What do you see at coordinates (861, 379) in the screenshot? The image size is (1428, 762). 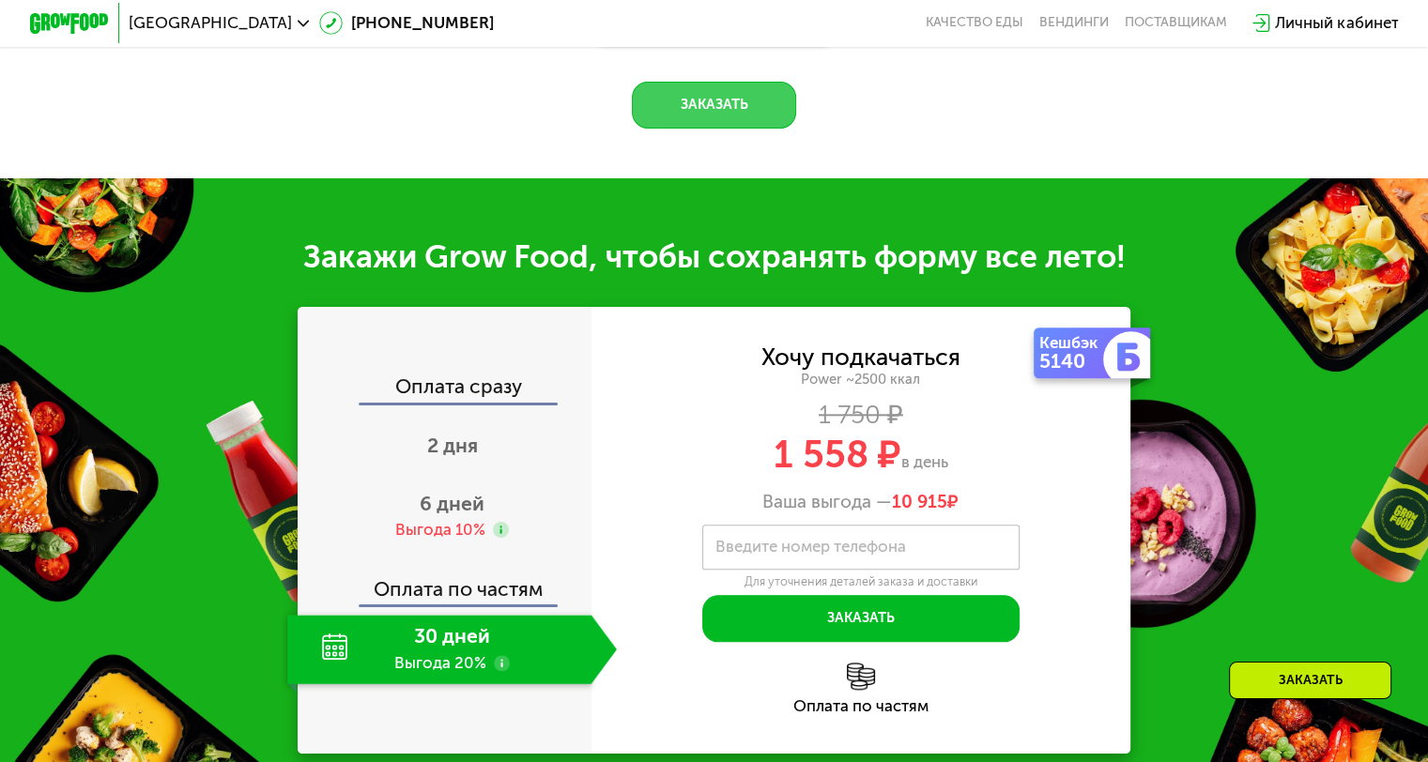 I see `div: Power ~2500 ккал` at bounding box center [861, 379].